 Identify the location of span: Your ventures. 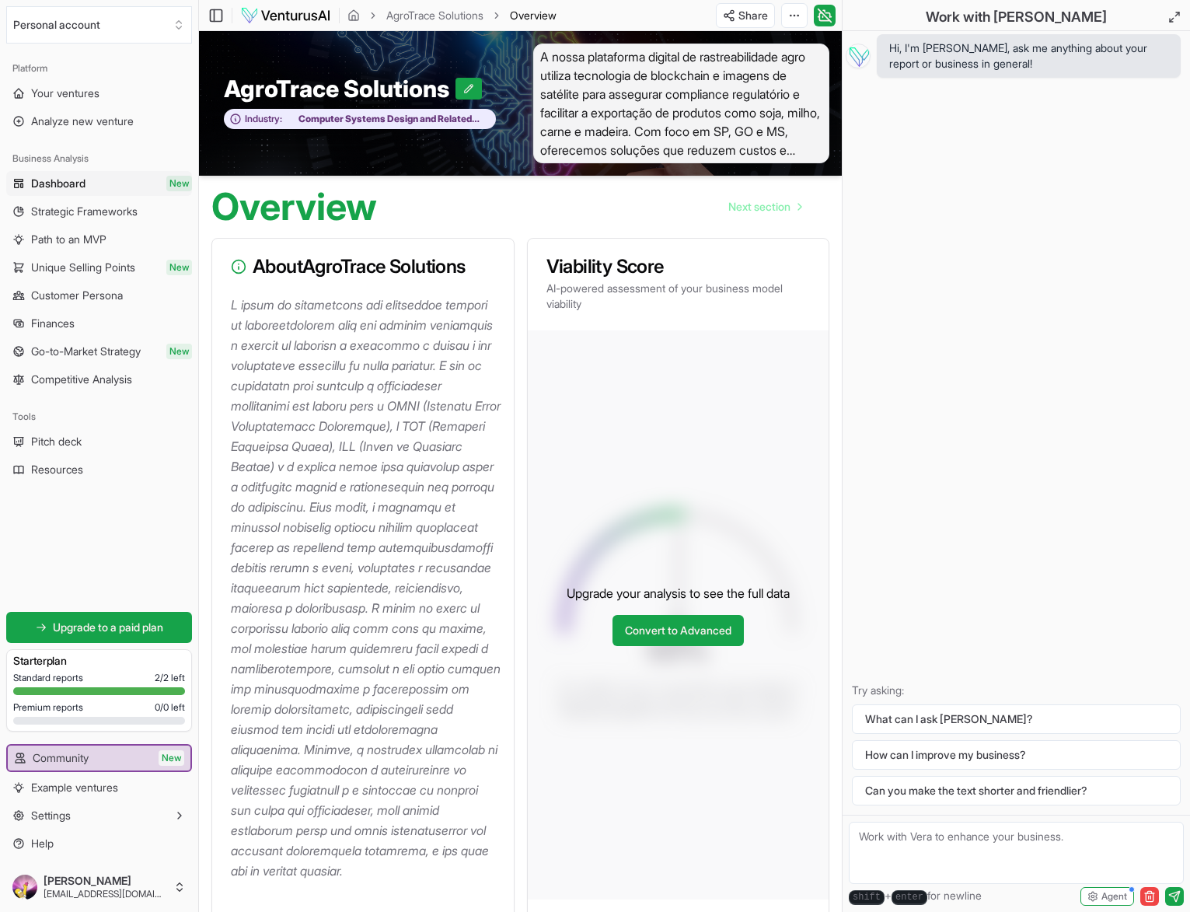
(65, 93).